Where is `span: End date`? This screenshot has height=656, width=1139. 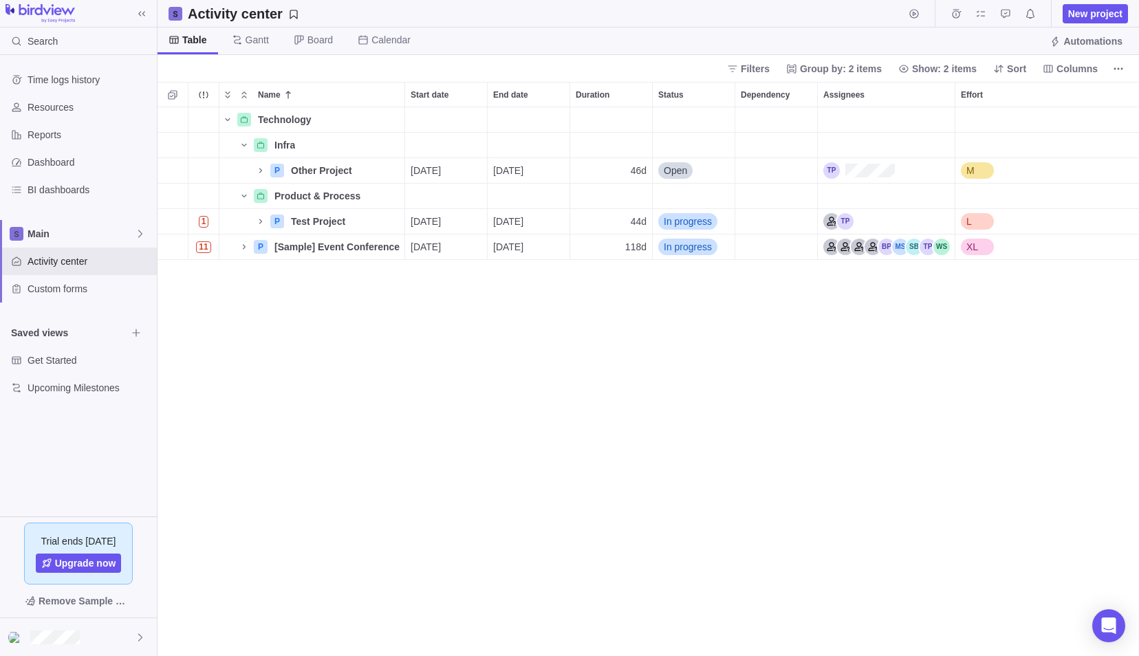
span: End date is located at coordinates (510, 95).